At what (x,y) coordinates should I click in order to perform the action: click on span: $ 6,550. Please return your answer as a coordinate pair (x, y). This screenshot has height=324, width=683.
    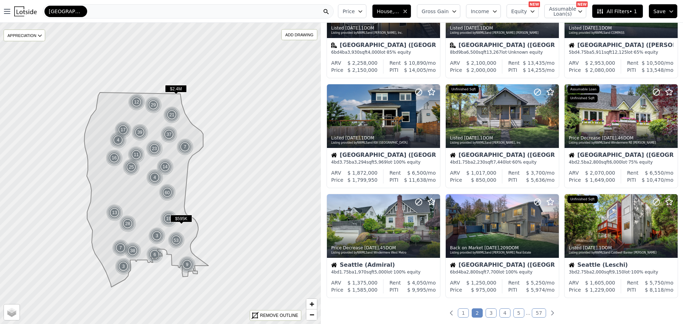
    Looking at the image, I should click on (654, 173).